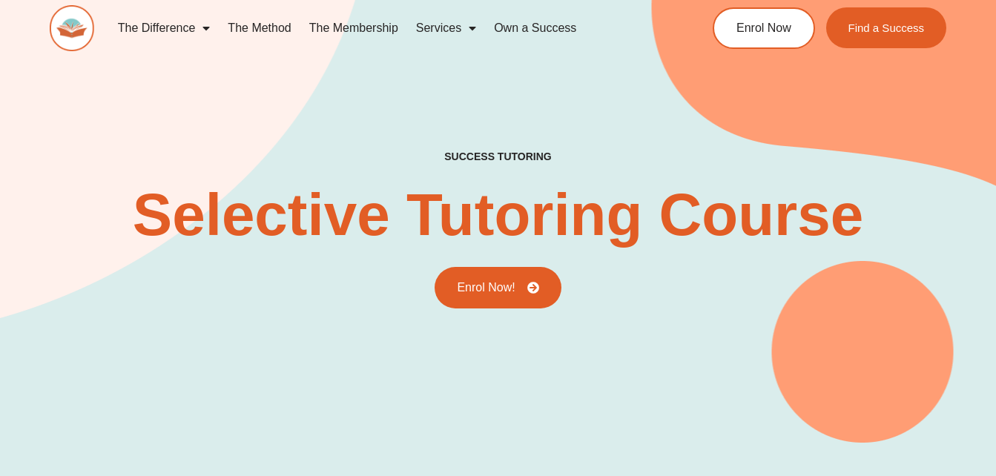  Describe the element at coordinates (385, 28) in the screenshot. I see `nav: Menu` at that location.